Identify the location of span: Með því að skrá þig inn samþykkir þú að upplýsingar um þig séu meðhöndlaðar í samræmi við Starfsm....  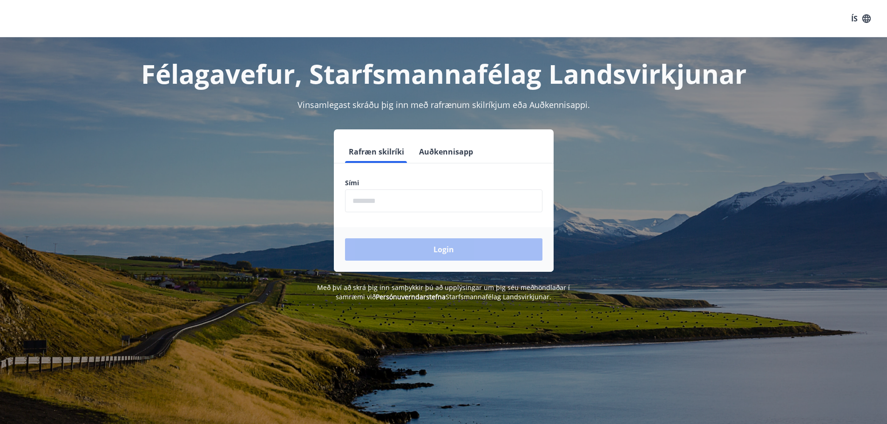
(443, 292).